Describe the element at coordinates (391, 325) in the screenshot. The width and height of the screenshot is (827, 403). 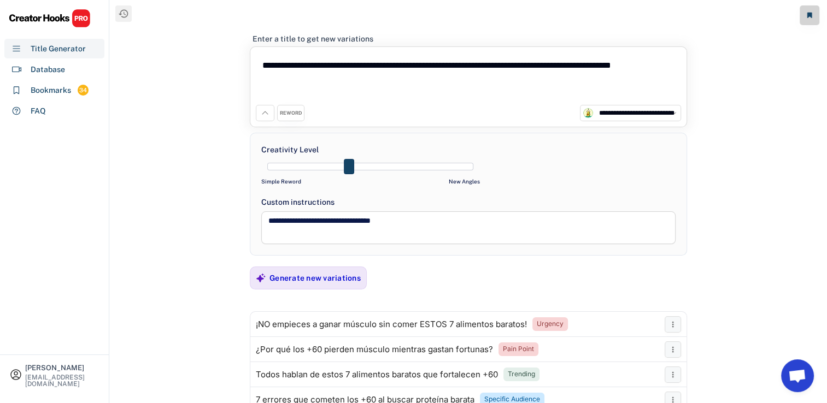
I see `div: ¡NO empieces a ganar músculo sin comer ESTOS 7 alimentos baratos!` at that location.